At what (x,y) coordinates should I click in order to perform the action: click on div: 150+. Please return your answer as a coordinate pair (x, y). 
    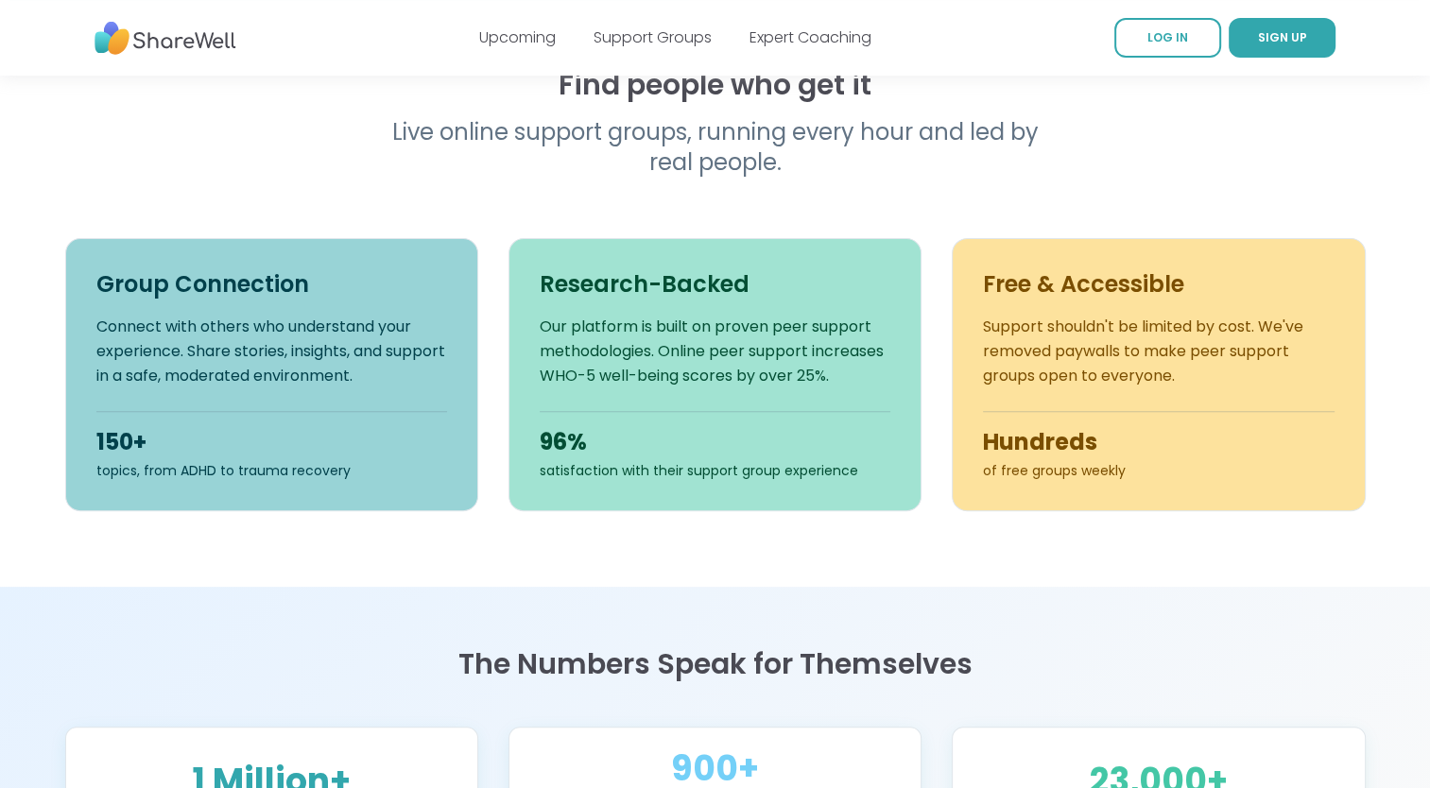
    Looking at the image, I should click on (271, 442).